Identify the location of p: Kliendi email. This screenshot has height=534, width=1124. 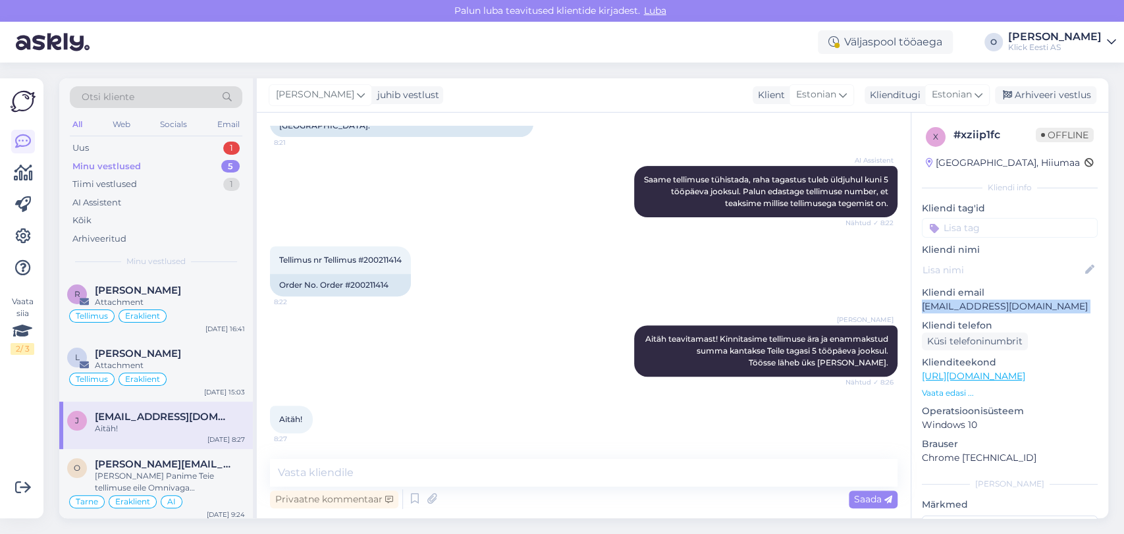
(1010, 292).